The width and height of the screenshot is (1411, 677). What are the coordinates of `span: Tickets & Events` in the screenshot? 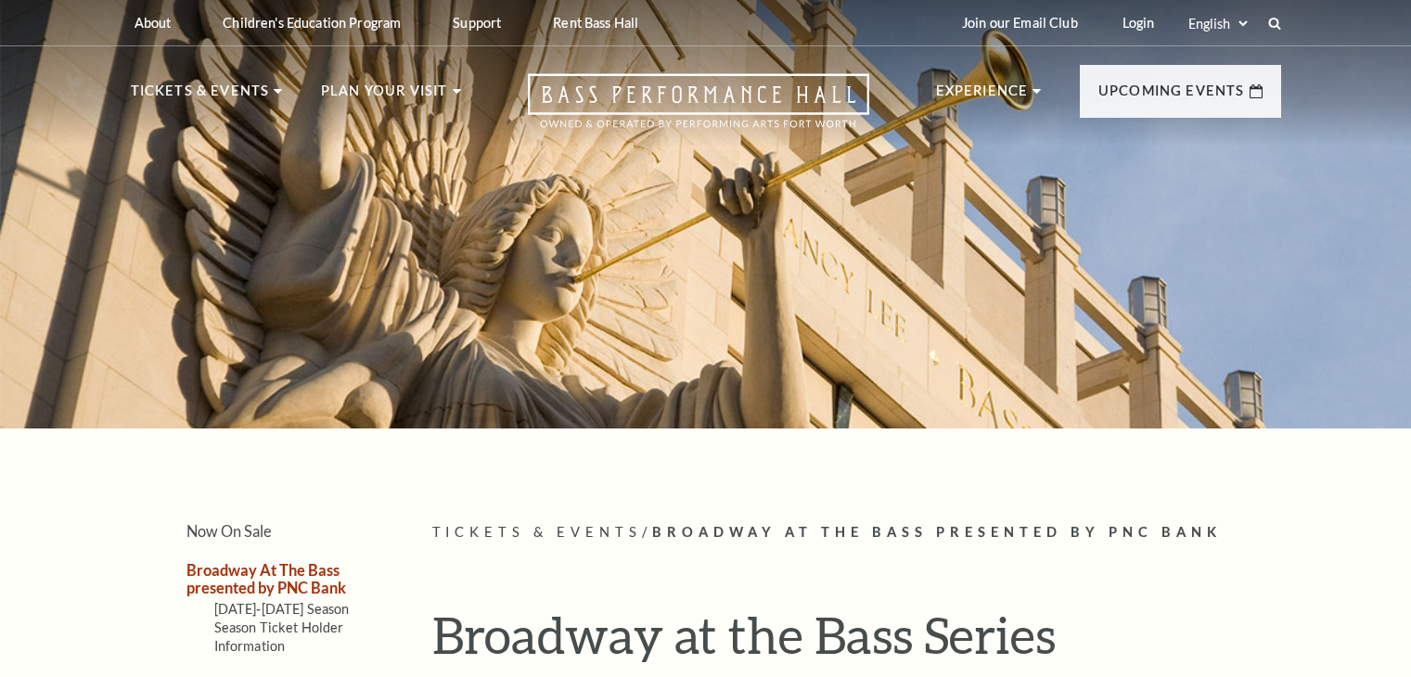 It's located at (537, 532).